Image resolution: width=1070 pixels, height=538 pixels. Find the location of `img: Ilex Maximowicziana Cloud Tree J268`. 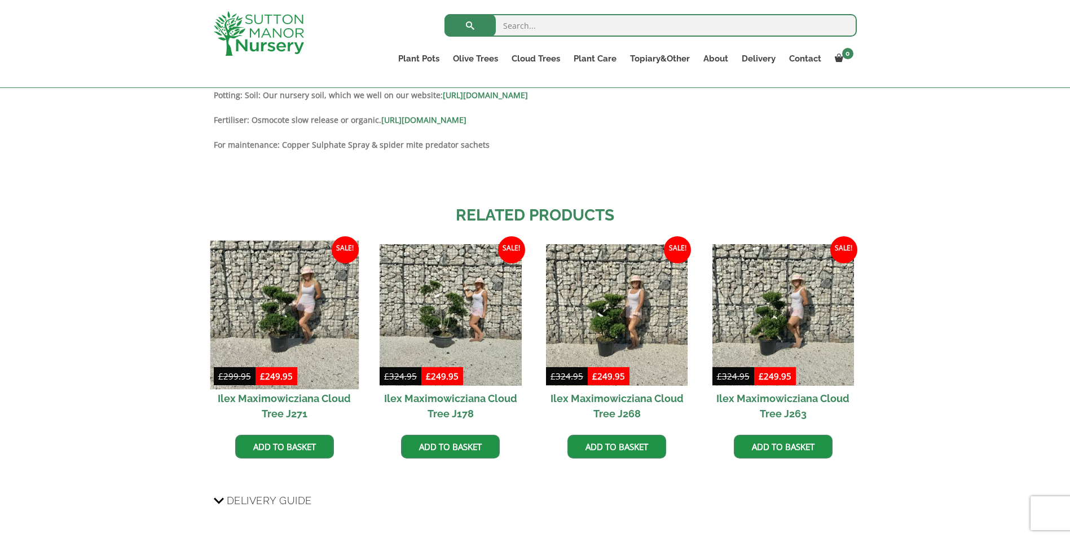

img: Ilex Maximowicziana Cloud Tree J268 is located at coordinates (616, 315).